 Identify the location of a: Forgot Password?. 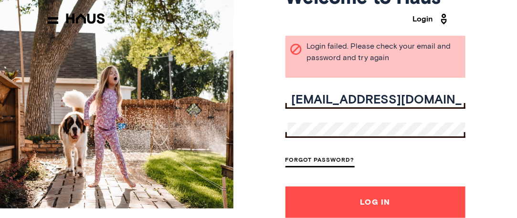
(320, 161).